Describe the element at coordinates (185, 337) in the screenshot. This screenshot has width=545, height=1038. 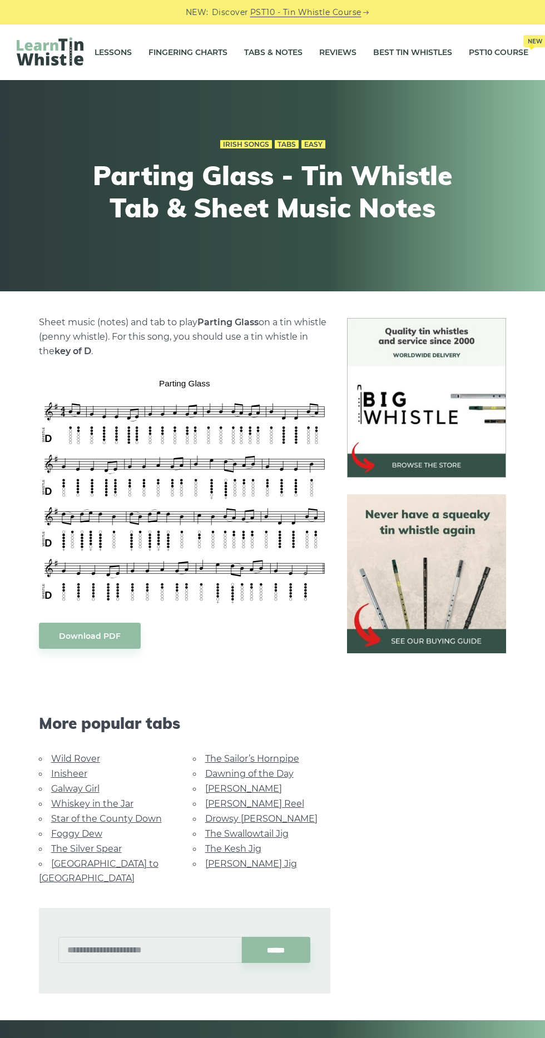
I see `p: Sheet music (notes) and tab to play on a tin whistle (penny whistle). For this song, you should u...` at that location.